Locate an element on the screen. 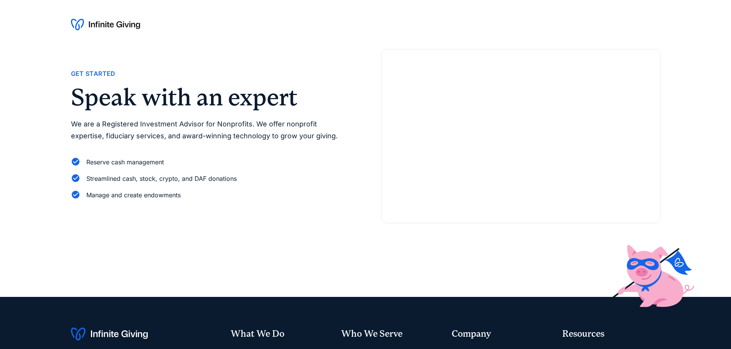 The width and height of the screenshot is (731, 349). div: Reserve cash management is located at coordinates (125, 162).